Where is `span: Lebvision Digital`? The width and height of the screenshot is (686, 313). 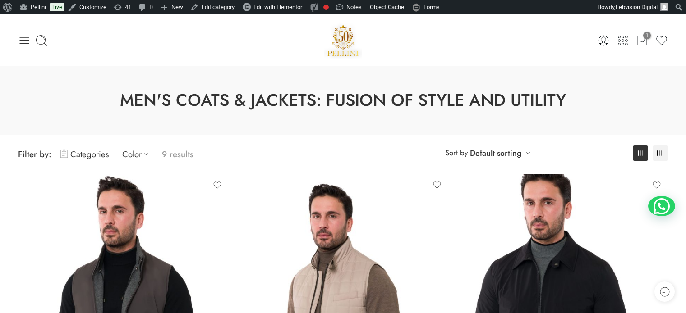 span: Lebvision Digital is located at coordinates (636, 7).